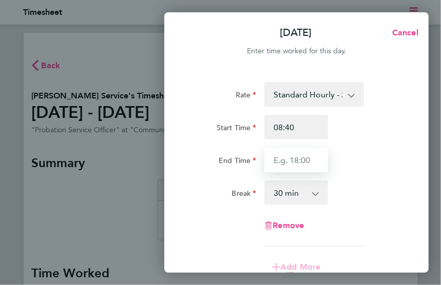  Describe the element at coordinates (402, 33) in the screenshot. I see `button: Cancel` at that location.